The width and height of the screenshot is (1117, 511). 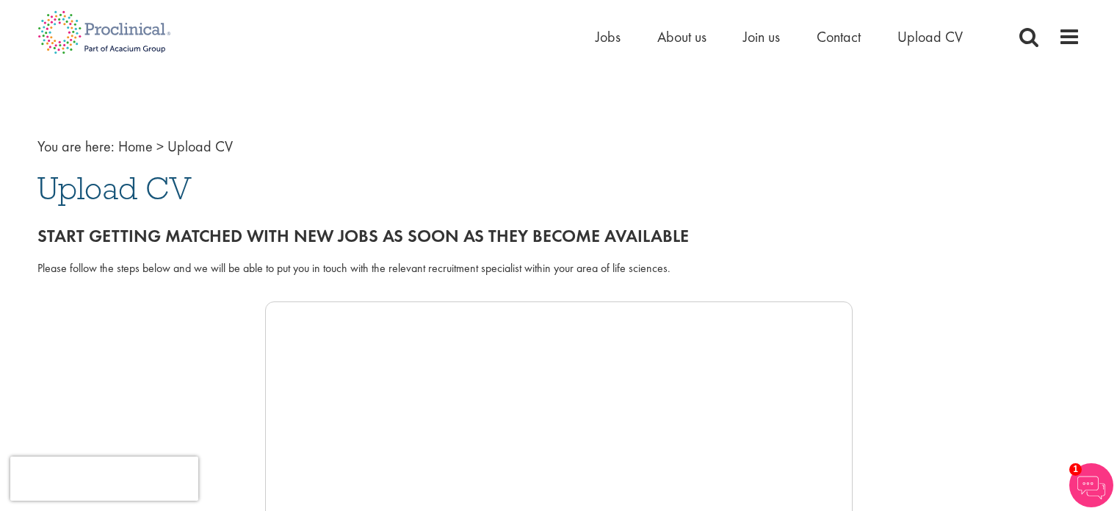 What do you see at coordinates (559, 236) in the screenshot?
I see `h2: Start getting matched with new jobs as soon as they become available` at bounding box center [559, 236].